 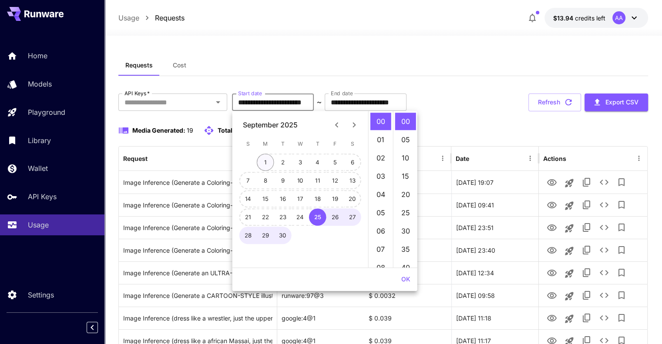 I want to click on button: 24, so click(x=300, y=217).